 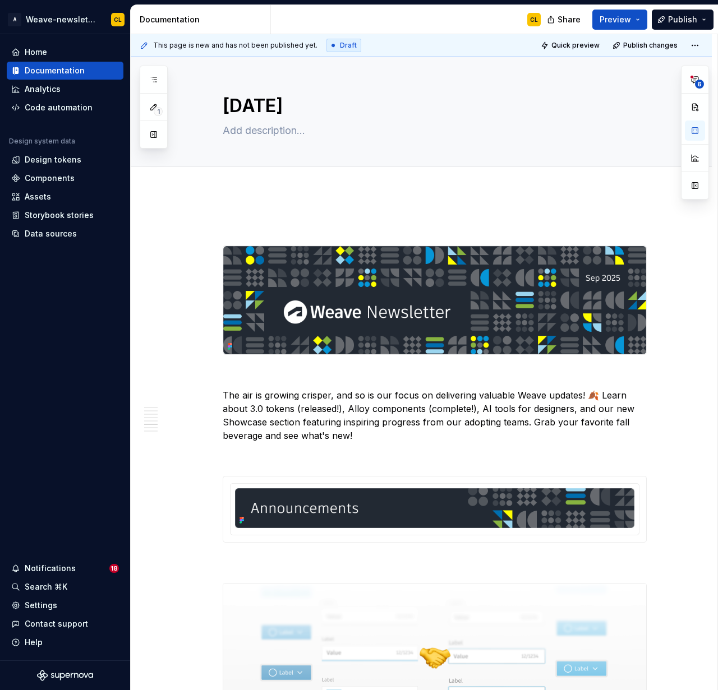 What do you see at coordinates (65, 89) in the screenshot?
I see `a: Analytics` at bounding box center [65, 89].